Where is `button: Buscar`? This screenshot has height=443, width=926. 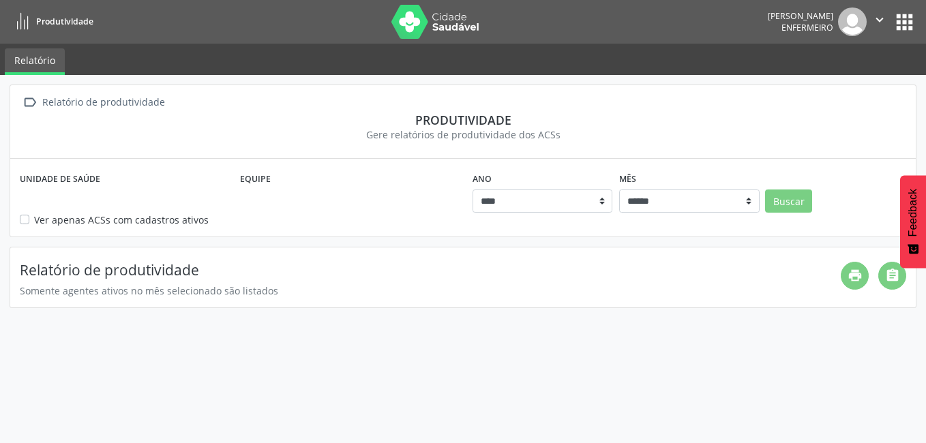
button: Buscar is located at coordinates (789, 201).